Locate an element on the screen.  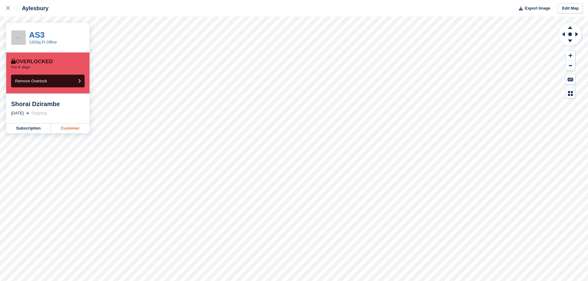
div: Ongoing is located at coordinates (39, 113).